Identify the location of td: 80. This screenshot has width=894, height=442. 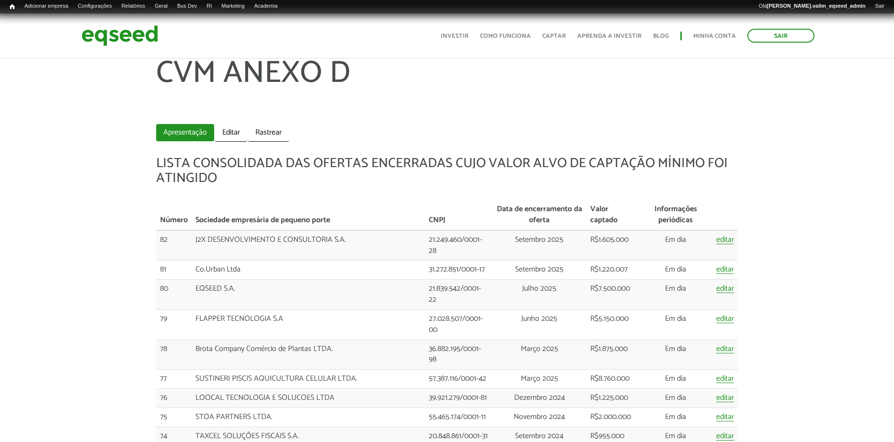
(174, 295).